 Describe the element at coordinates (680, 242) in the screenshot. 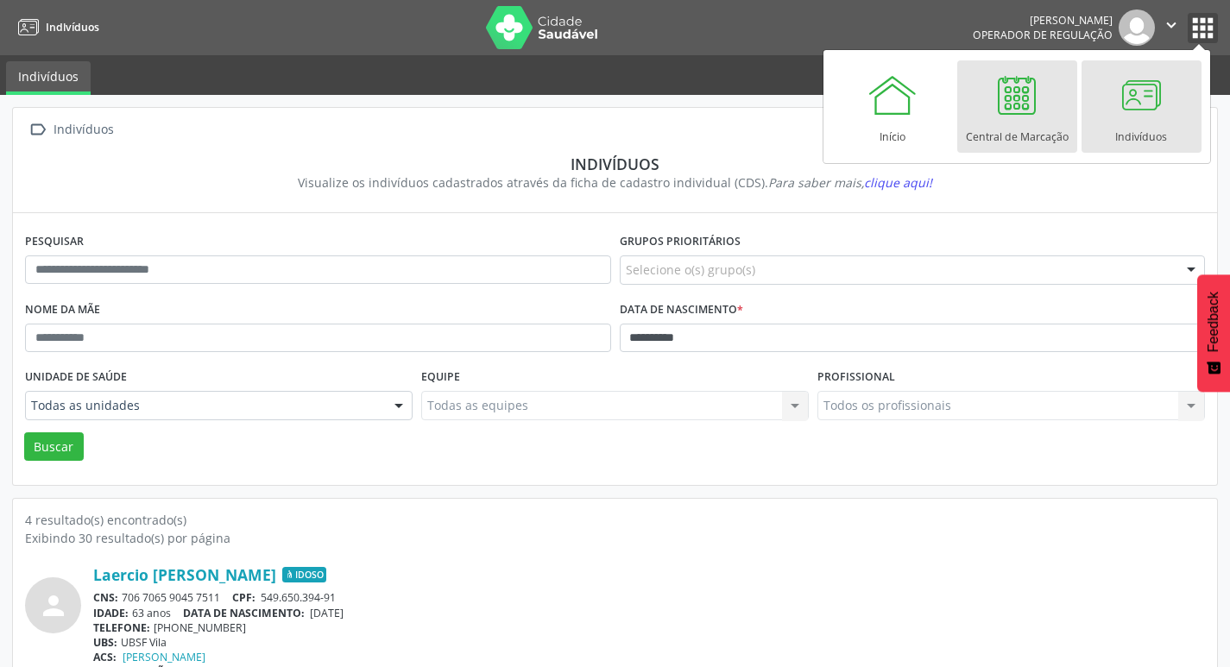

I see `label: Grupos prioritários` at that location.